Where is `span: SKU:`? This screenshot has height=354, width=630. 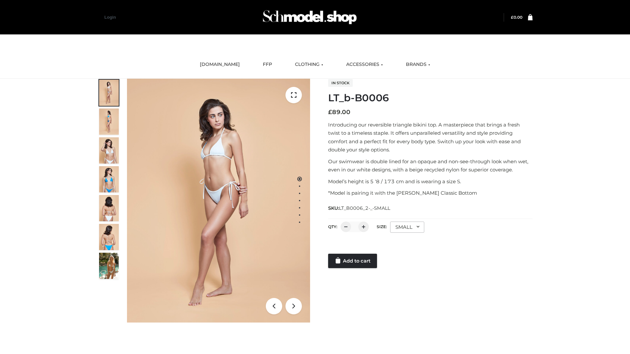
span: SKU: is located at coordinates (359, 208).